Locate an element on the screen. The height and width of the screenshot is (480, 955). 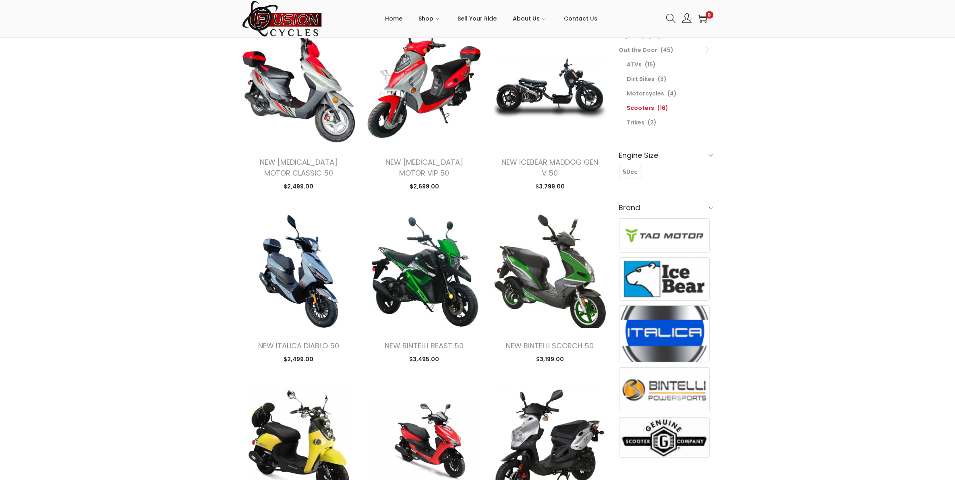
img: Italica Motors is located at coordinates (665, 334).